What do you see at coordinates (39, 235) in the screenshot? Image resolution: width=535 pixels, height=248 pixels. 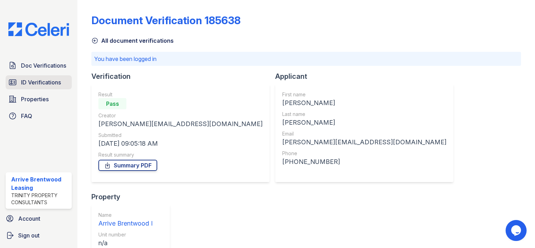 I see `a: Sign out` at bounding box center [39, 235].